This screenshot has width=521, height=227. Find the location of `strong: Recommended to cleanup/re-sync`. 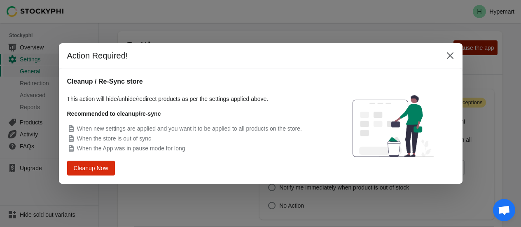

strong: Recommended to cleanup/re-sync is located at coordinates (114, 114).